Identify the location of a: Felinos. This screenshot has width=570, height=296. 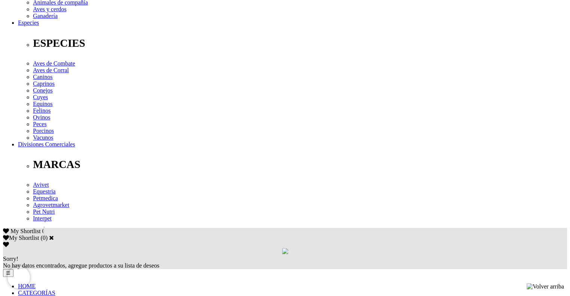
(42, 111).